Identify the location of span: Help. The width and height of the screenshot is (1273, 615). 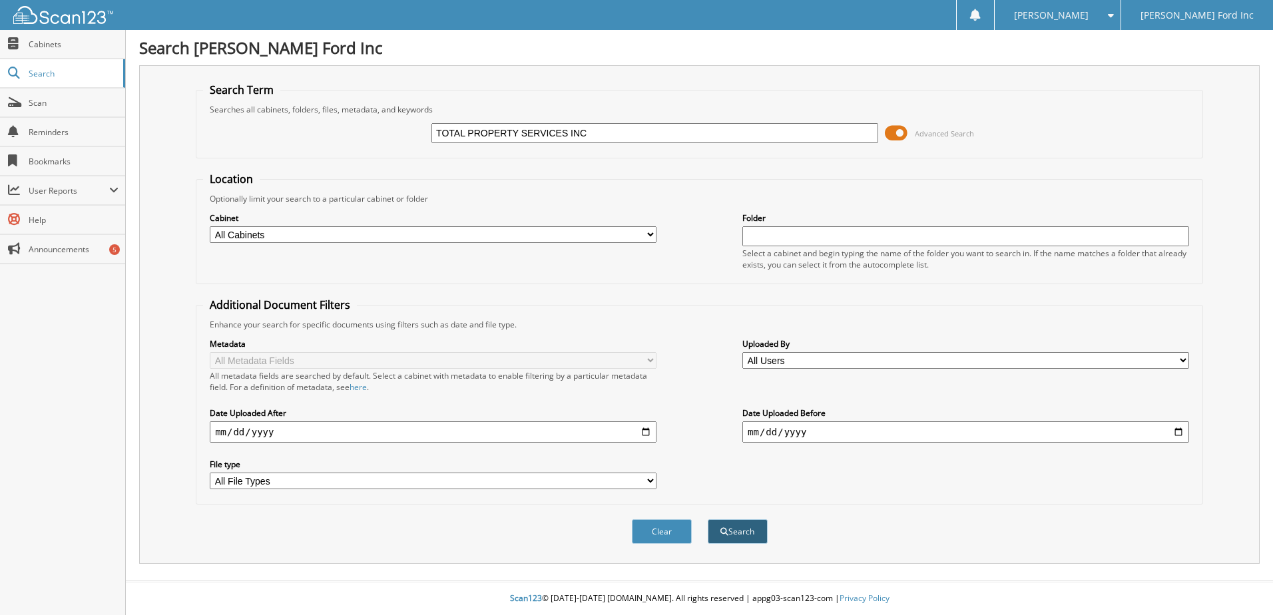
(73, 220).